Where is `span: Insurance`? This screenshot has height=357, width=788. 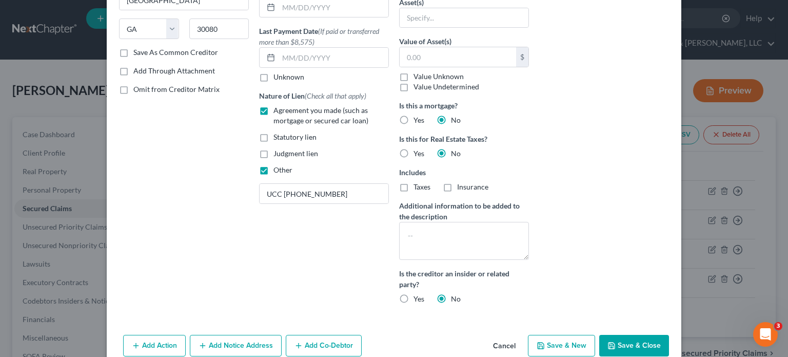 span: Insurance is located at coordinates (473, 186).